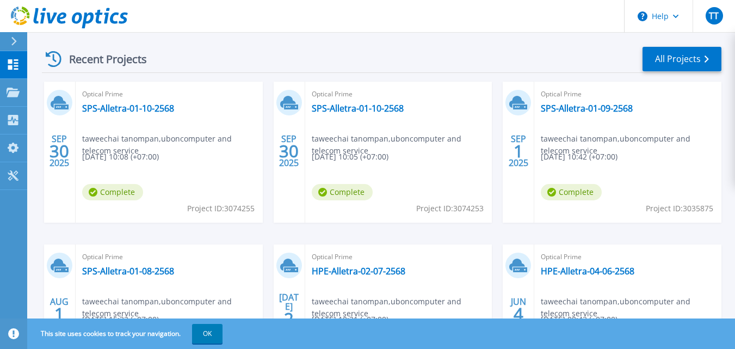  Describe the element at coordinates (128, 271) in the screenshot. I see `a: SPS-Alletra-01-08-2568` at that location.